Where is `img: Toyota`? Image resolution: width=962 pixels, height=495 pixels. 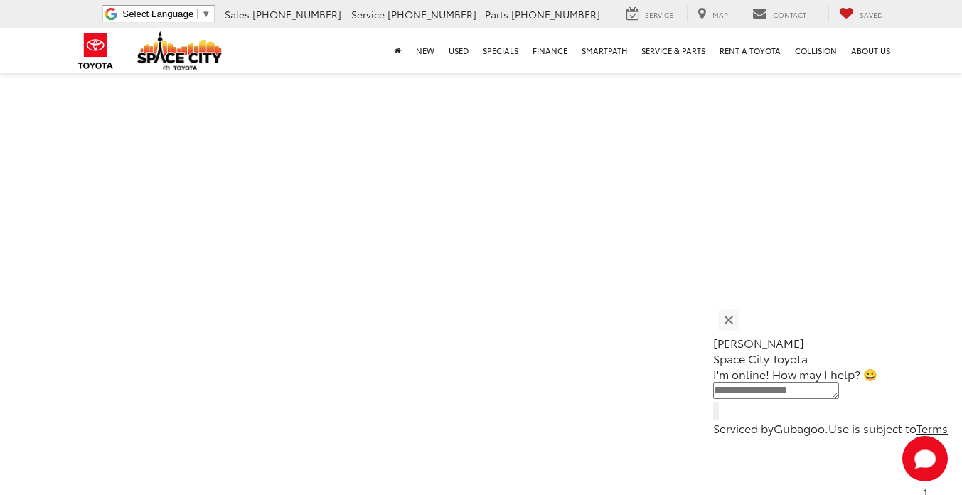 img: Toyota is located at coordinates (95, 50).